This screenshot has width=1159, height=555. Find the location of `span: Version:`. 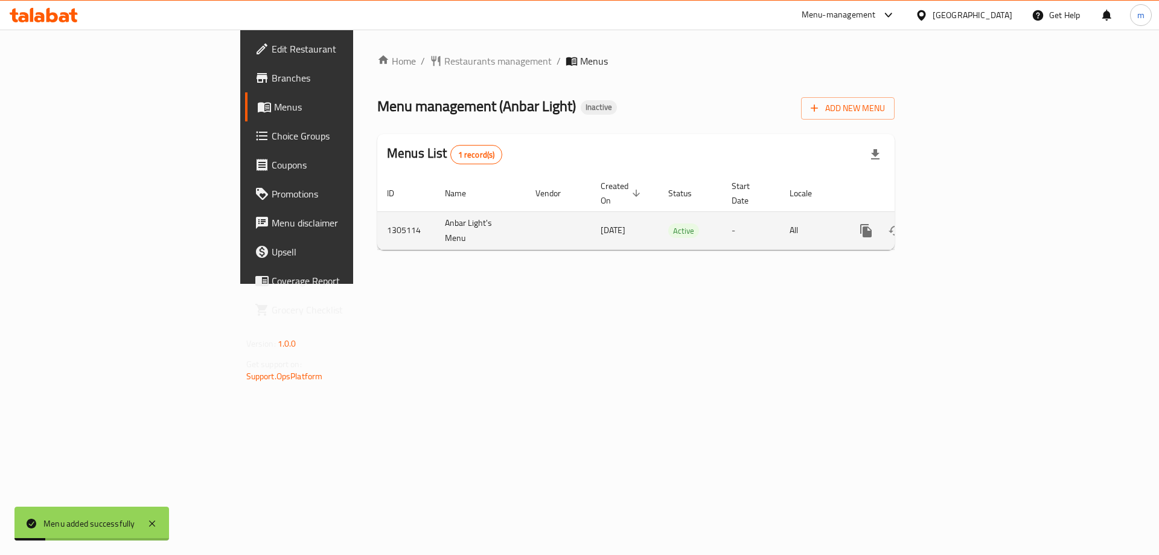

span: Version: is located at coordinates (261, 344).